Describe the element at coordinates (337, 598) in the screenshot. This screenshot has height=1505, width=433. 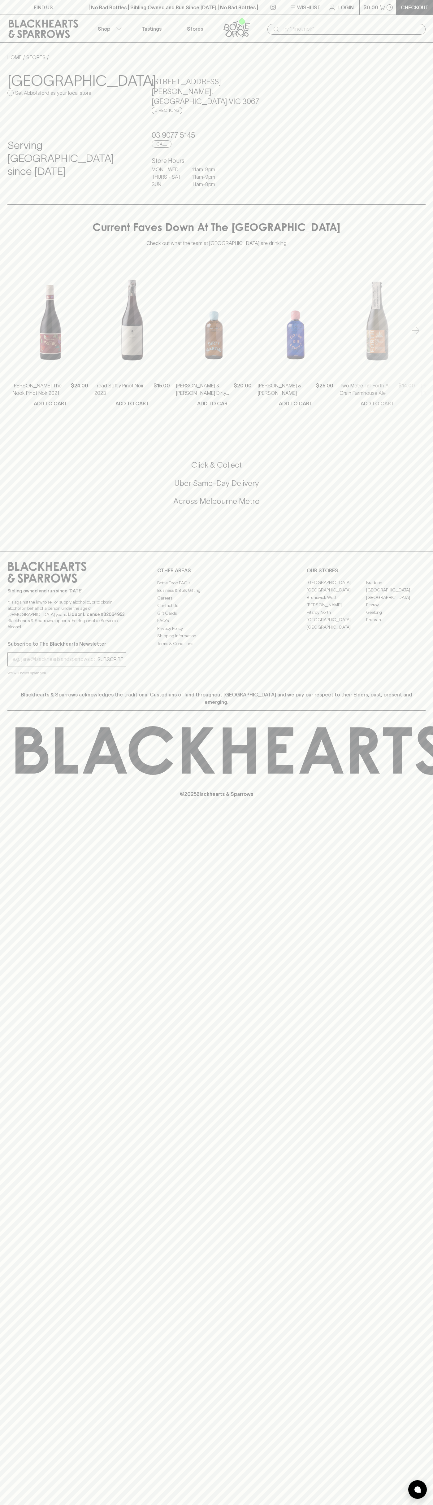
I see `a: Brunswick West` at that location.